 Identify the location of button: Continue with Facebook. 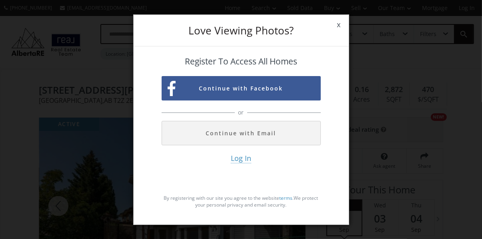
(241, 88).